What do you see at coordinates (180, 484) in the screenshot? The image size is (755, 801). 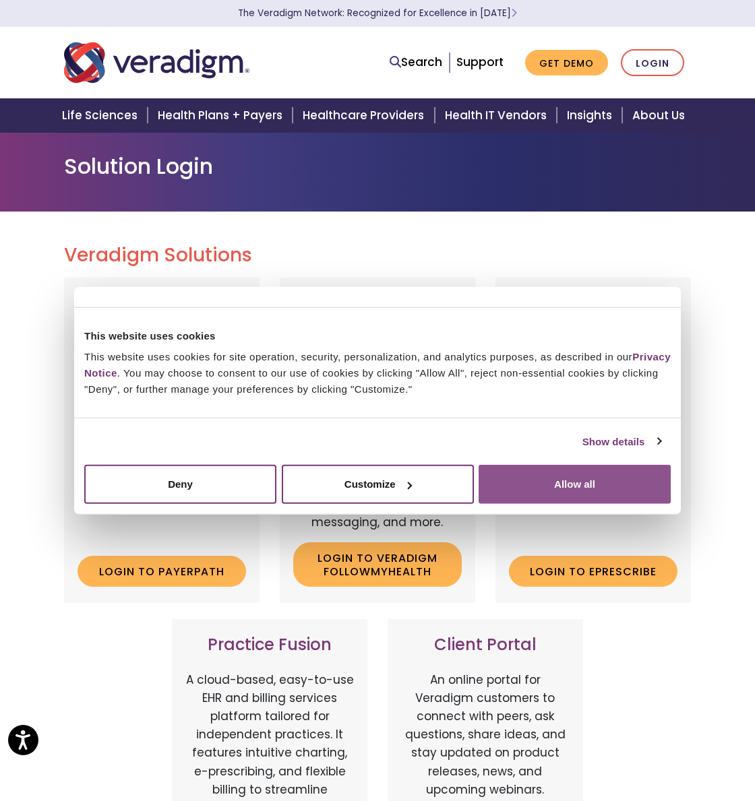 I see `button: Deny` at bounding box center [180, 484].